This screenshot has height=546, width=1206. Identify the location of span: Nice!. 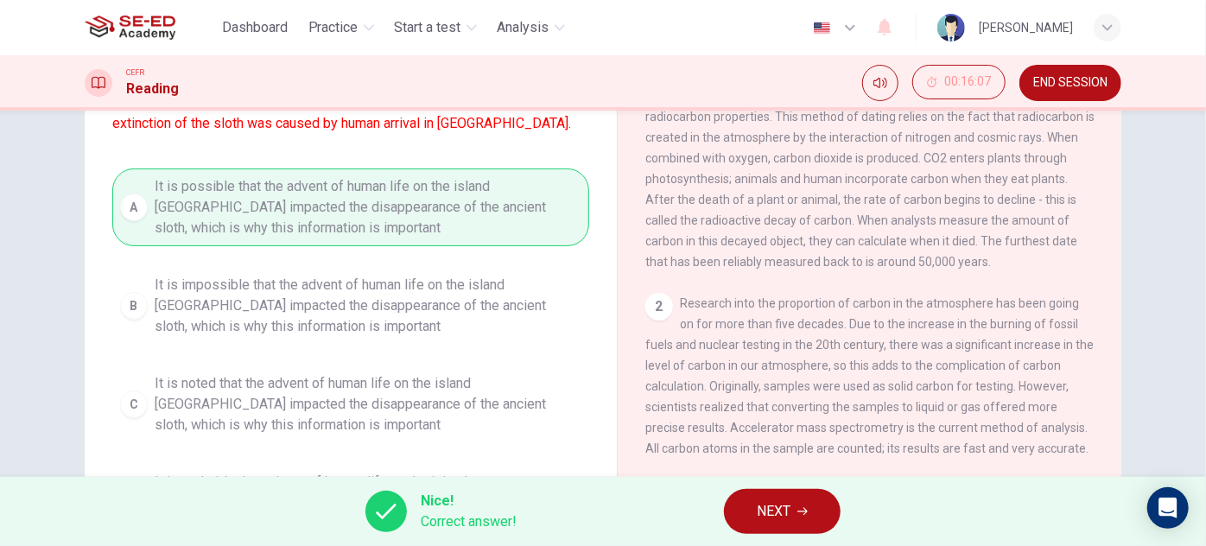
(468, 501).